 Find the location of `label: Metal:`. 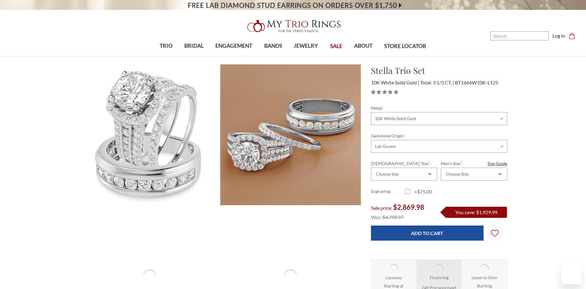

label: Metal: is located at coordinates (439, 108).